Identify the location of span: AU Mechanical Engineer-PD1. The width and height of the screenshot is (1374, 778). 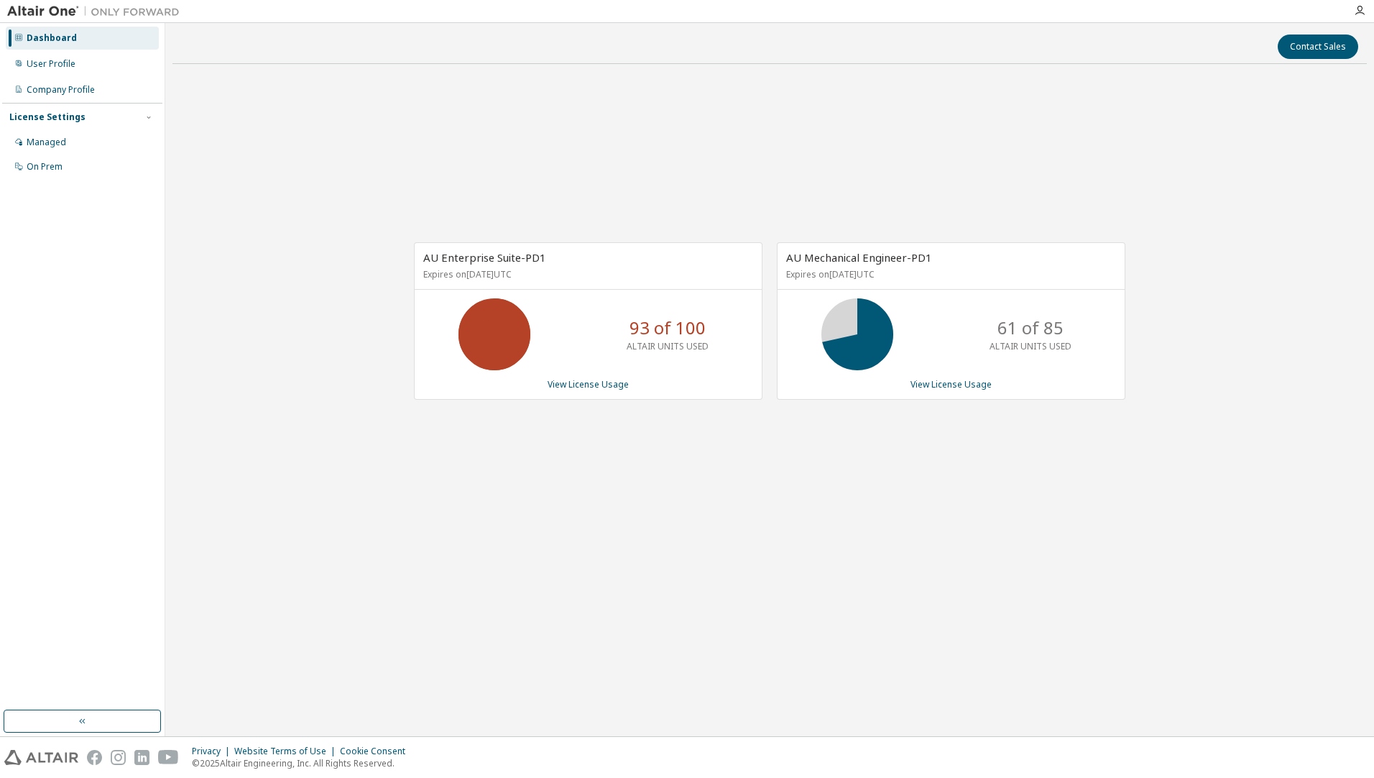
(859, 257).